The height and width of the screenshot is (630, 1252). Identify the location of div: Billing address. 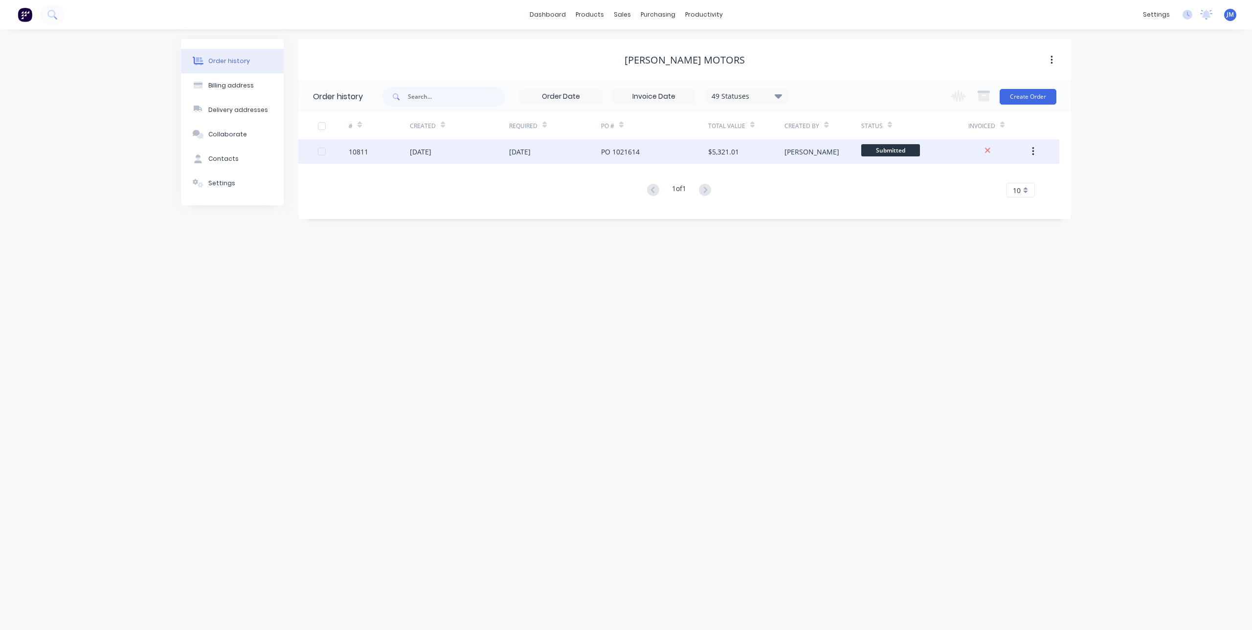
(231, 86).